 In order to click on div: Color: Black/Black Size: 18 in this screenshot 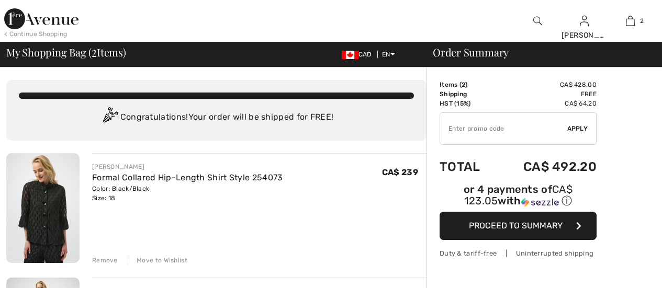, I will do `click(187, 194)`.